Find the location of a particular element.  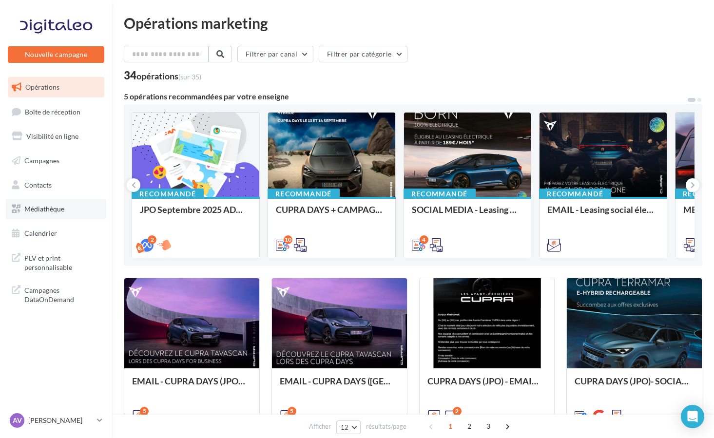

span: Médiathèque is located at coordinates (44, 209).